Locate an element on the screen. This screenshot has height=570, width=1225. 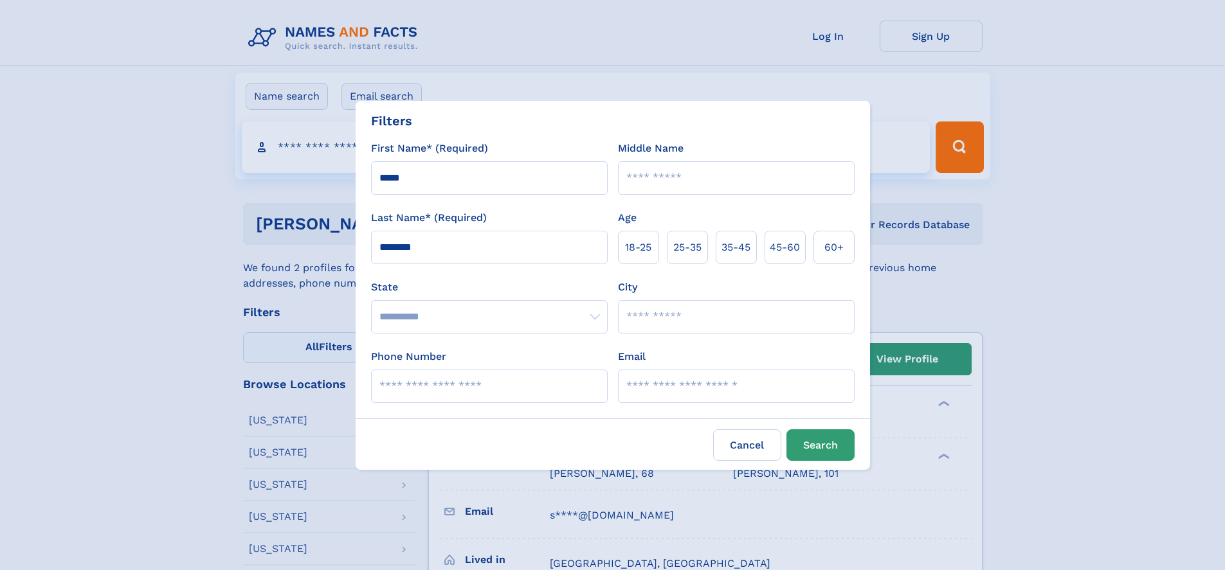
label: Phone Number is located at coordinates (408, 357).